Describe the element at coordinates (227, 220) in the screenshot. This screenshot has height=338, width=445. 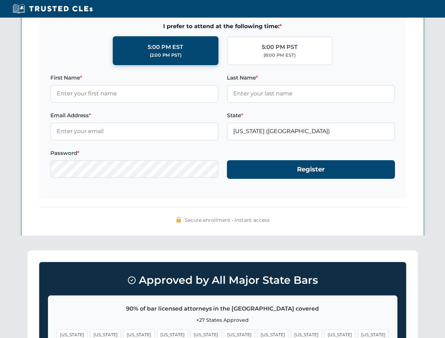
I see `span: Secure enrollment • Instant access` at that location.